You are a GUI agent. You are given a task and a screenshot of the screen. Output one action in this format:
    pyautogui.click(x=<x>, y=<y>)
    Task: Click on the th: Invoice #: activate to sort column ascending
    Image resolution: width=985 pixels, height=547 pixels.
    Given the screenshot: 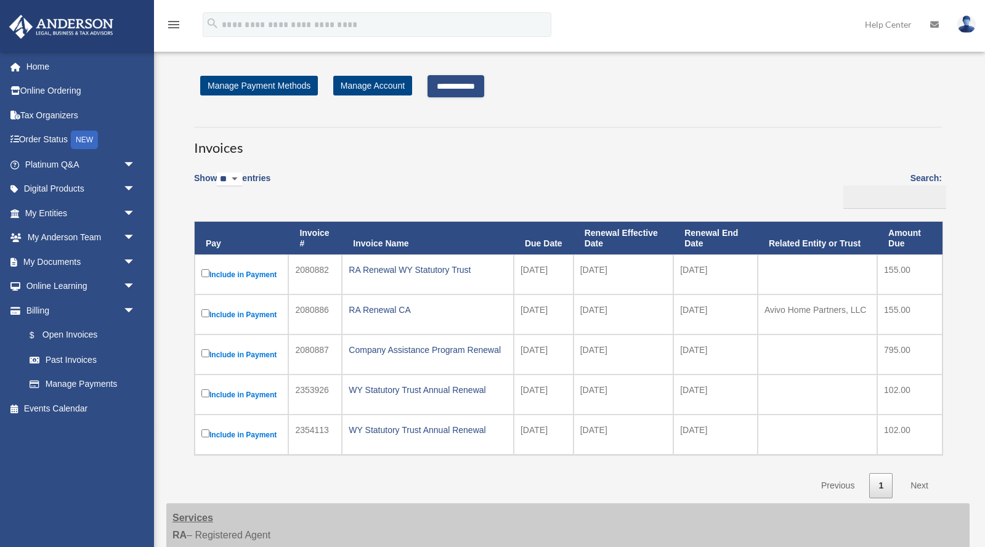 What is the action you would take?
    pyautogui.click(x=315, y=238)
    